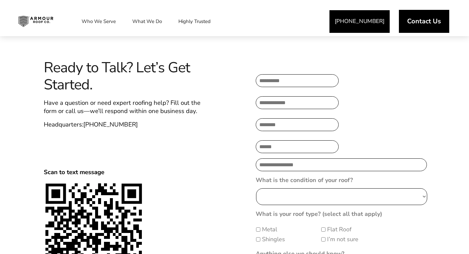  Describe the element at coordinates (99, 21) in the screenshot. I see `a: Who We Serve` at that location.